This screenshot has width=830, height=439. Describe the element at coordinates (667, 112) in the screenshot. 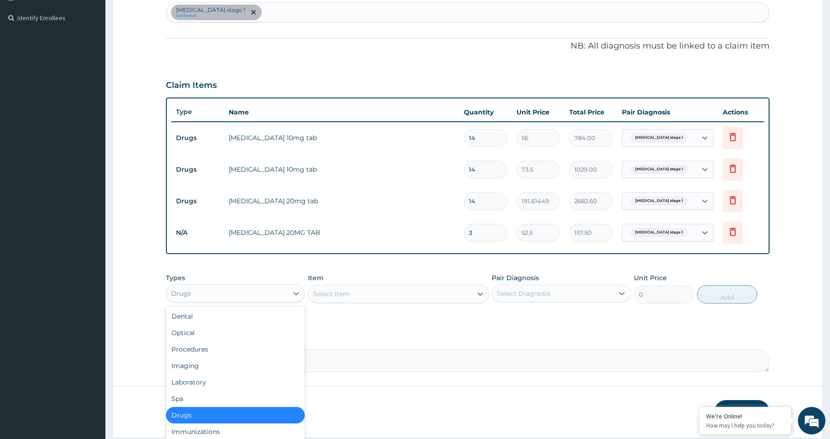

I see `th: Pair Diagnosis` at that location.